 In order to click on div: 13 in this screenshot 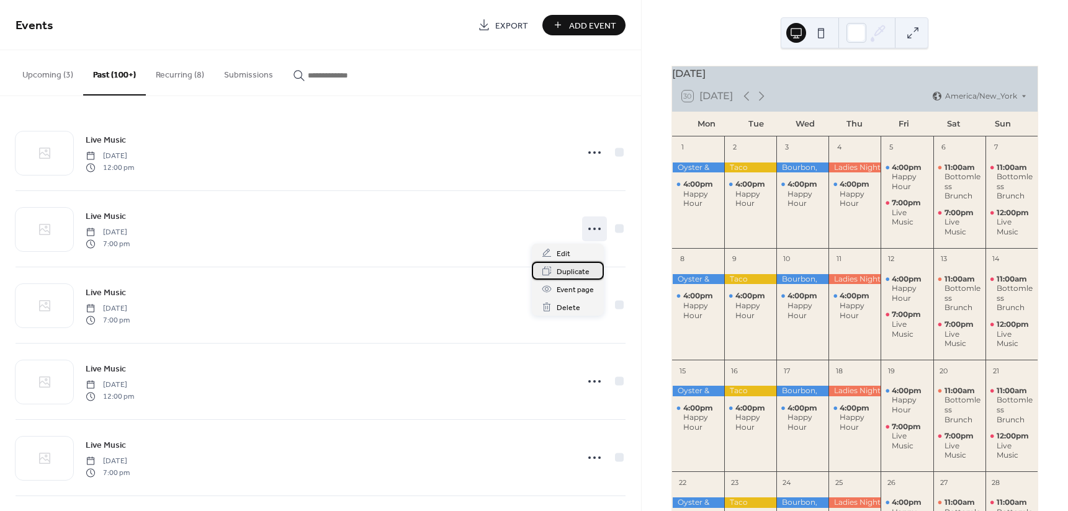, I will do `click(944, 259)`.